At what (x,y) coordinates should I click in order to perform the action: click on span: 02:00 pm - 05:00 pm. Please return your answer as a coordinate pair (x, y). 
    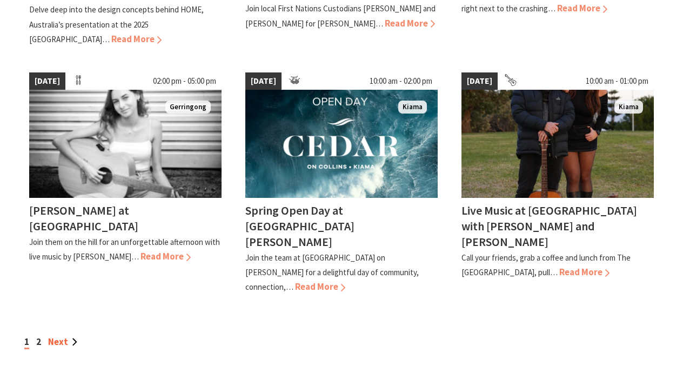
    Looking at the image, I should click on (184, 81).